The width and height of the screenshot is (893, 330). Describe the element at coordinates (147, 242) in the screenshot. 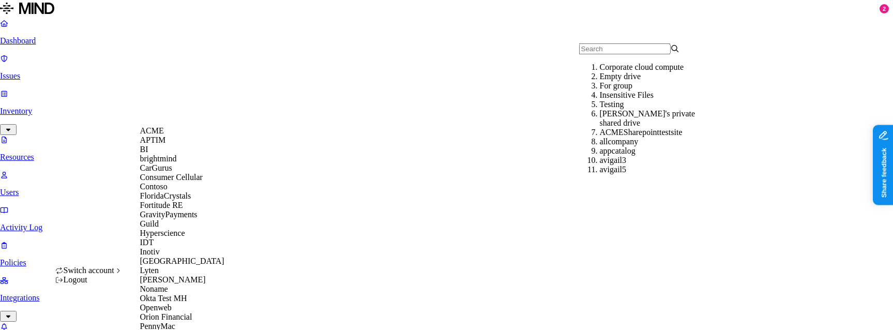

I see `span: IDT` at that location.